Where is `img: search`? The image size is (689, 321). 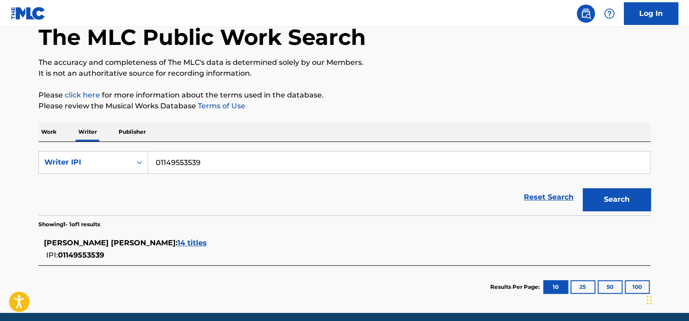 img: search is located at coordinates (586, 14).